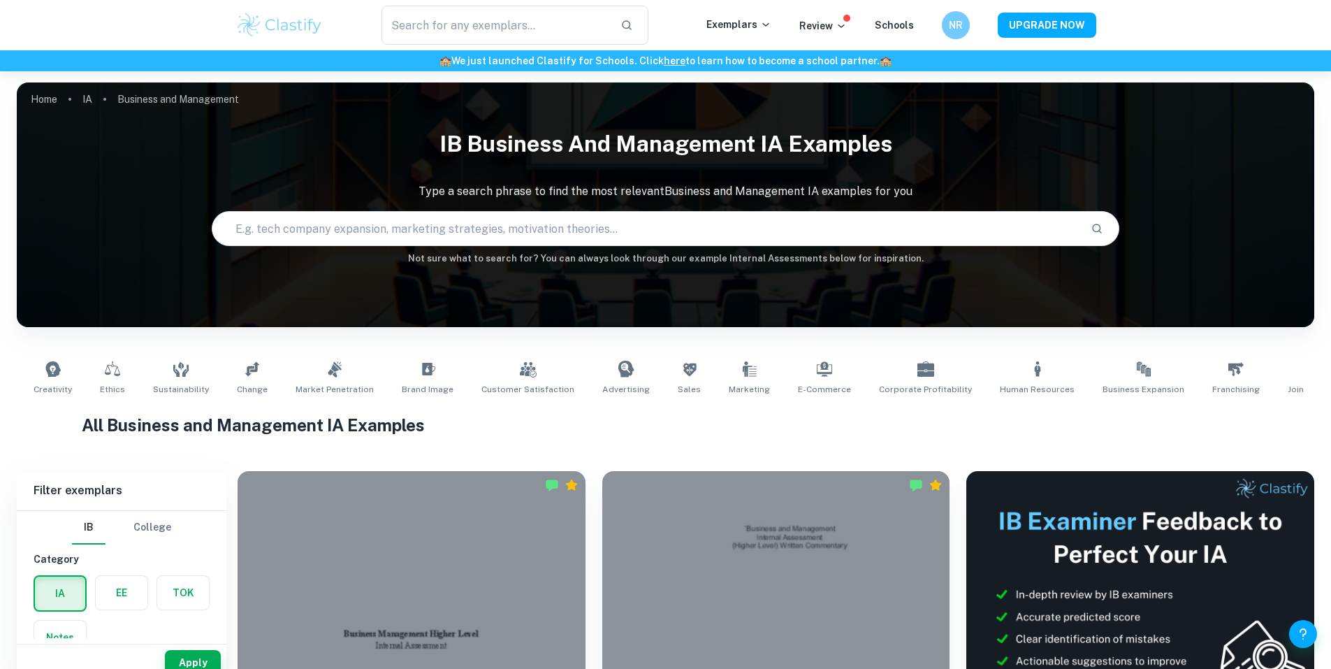 This screenshot has height=669, width=1331. Describe the element at coordinates (60, 593) in the screenshot. I see `button: IA` at that location.